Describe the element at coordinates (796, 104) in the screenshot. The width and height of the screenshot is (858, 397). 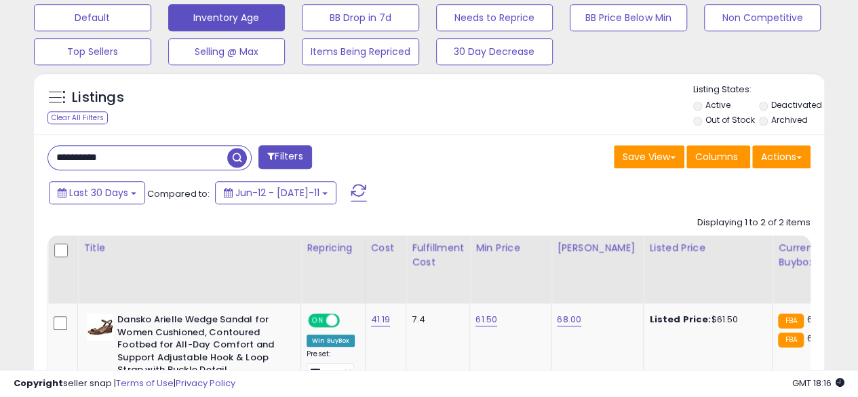
I see `label: Deactivated` at that location.